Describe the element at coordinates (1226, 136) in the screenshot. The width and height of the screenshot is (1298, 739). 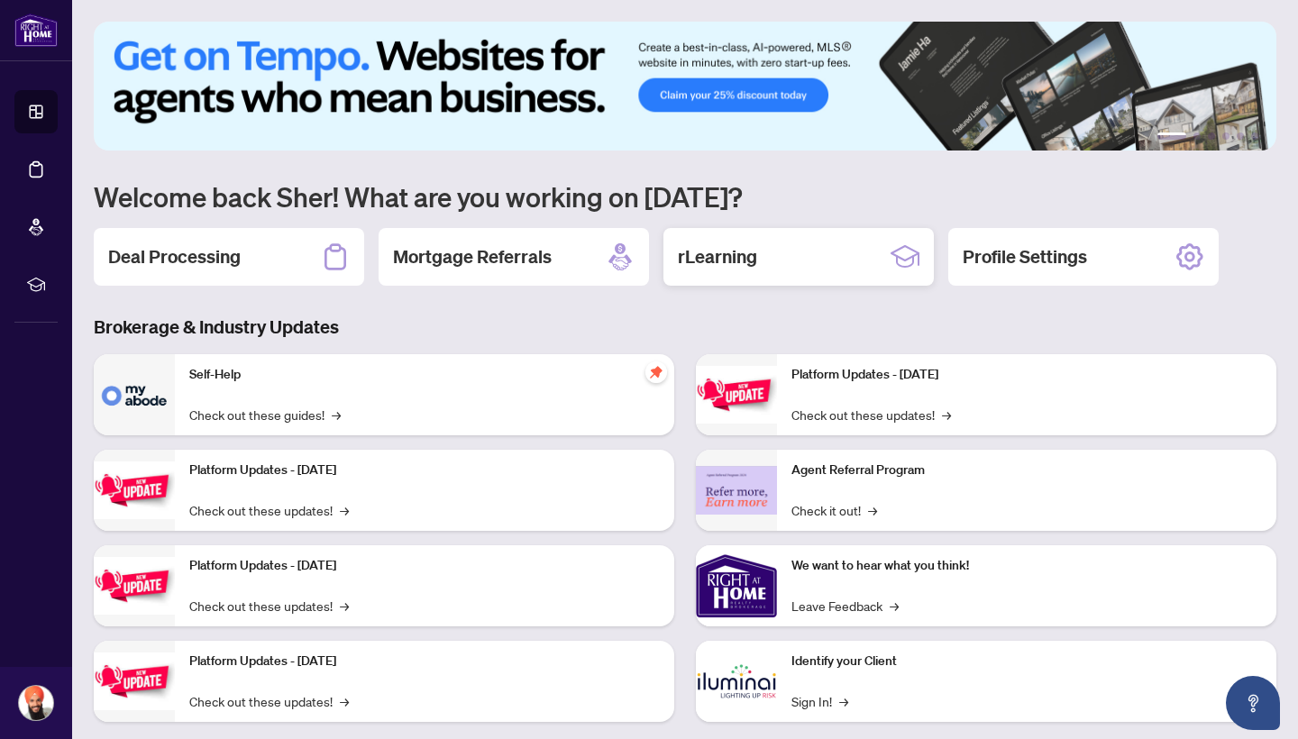
I see `button: 4` at that location.